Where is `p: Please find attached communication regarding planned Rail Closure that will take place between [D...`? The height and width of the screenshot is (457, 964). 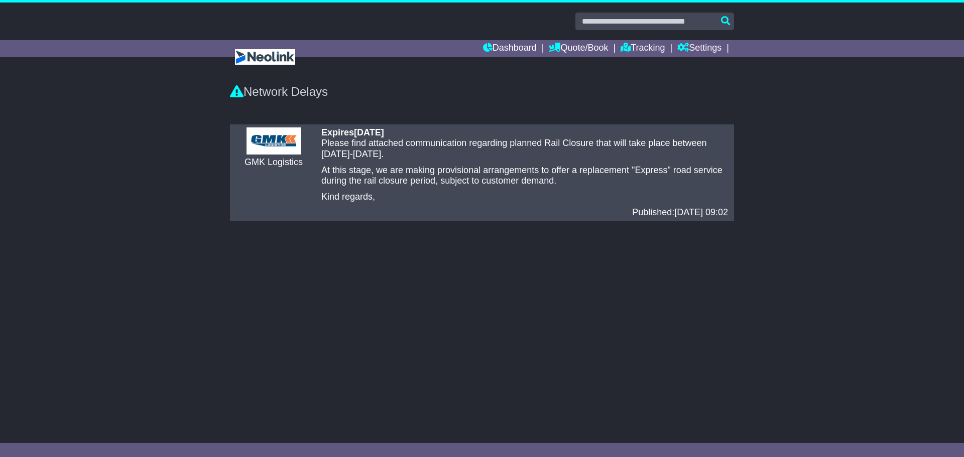
p: Please find attached communication regarding planned Rail Closure that will take place between [D... is located at coordinates (524, 149).